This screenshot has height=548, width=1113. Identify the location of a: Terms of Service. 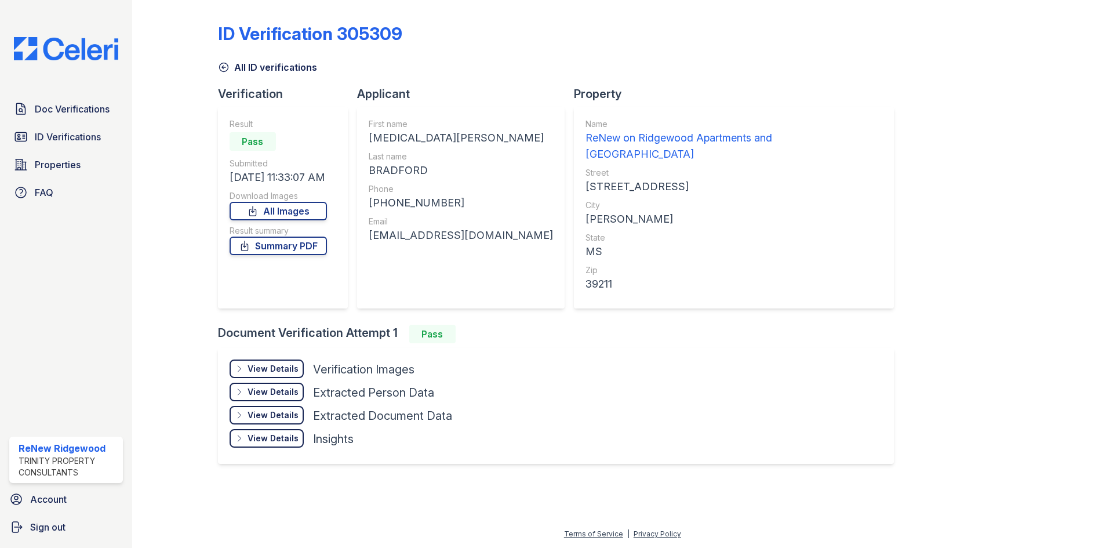
(594, 533).